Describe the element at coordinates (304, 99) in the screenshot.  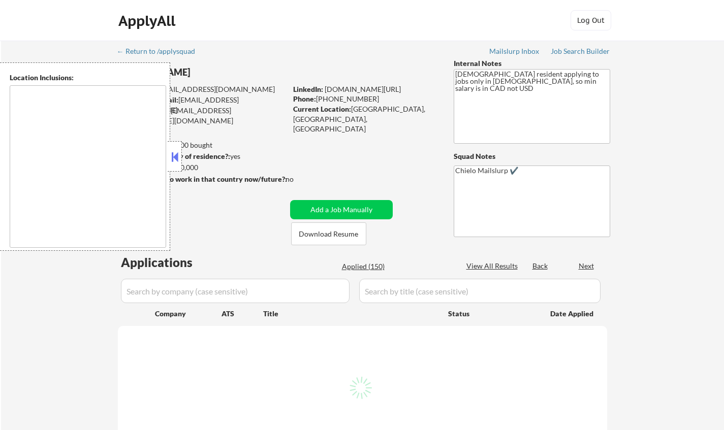
I see `strong: Phone:` at that location.